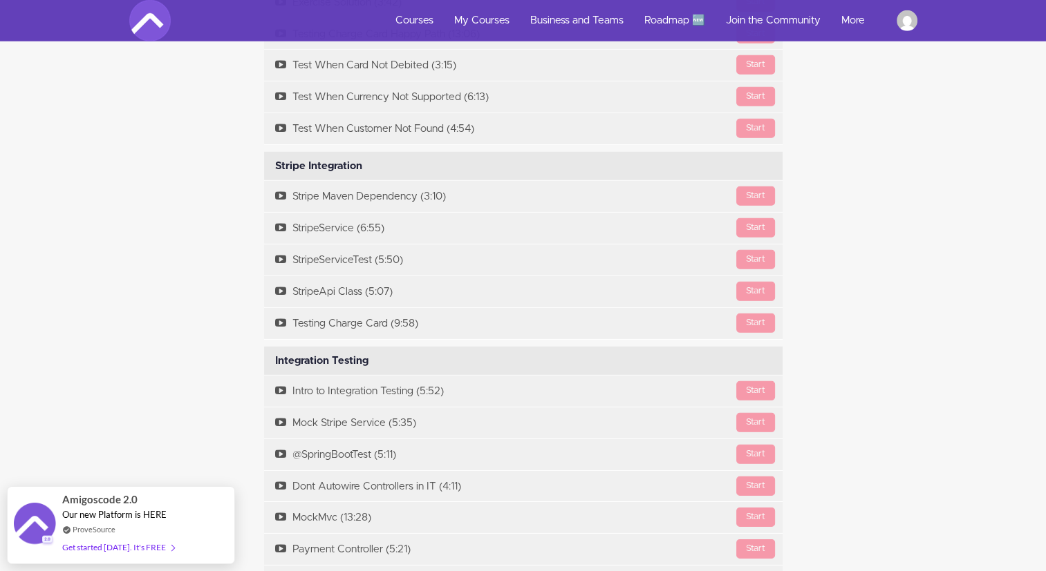 This screenshot has height=571, width=1046. Describe the element at coordinates (523, 518) in the screenshot. I see `a: StartMockMvc (13:28)` at that location.